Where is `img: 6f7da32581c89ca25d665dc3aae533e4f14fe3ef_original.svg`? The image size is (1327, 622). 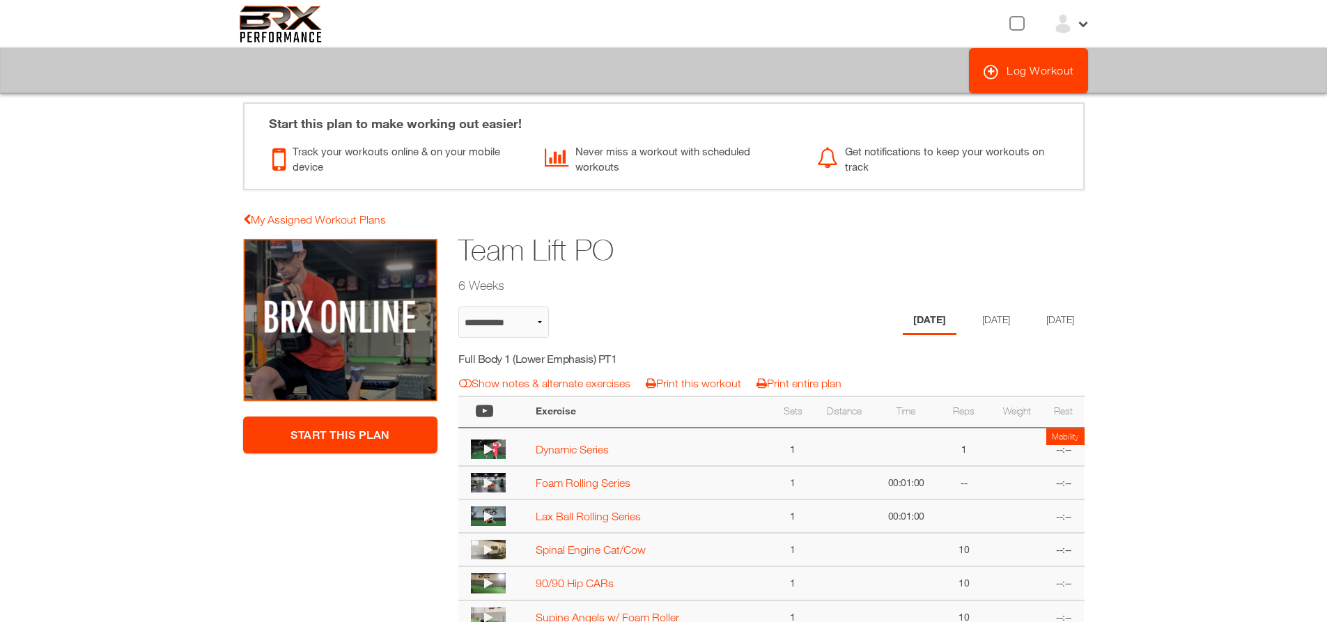
img: 6f7da32581c89ca25d665dc3aae533e4f14fe3ef_original.svg is located at coordinates (281, 24).